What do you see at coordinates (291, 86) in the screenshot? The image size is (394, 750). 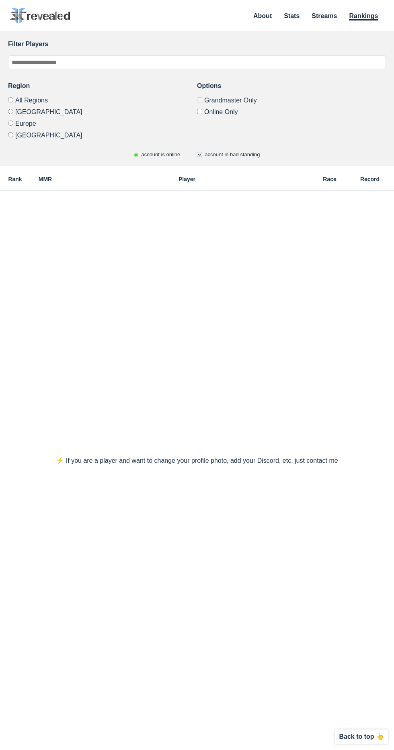 I see `h3: Options` at bounding box center [291, 86].